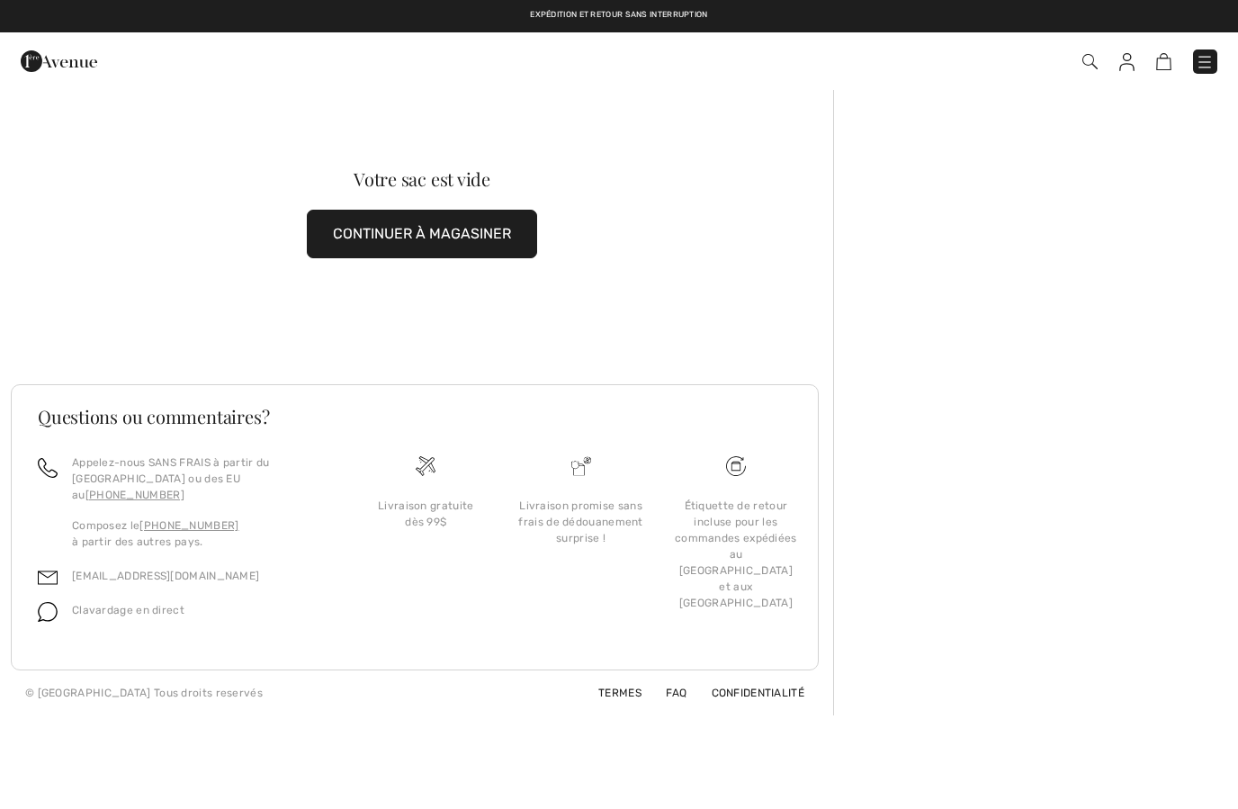  What do you see at coordinates (580, 522) in the screenshot?
I see `div: Livraison promise sans frais de dédouanement surprise !` at bounding box center [580, 522].